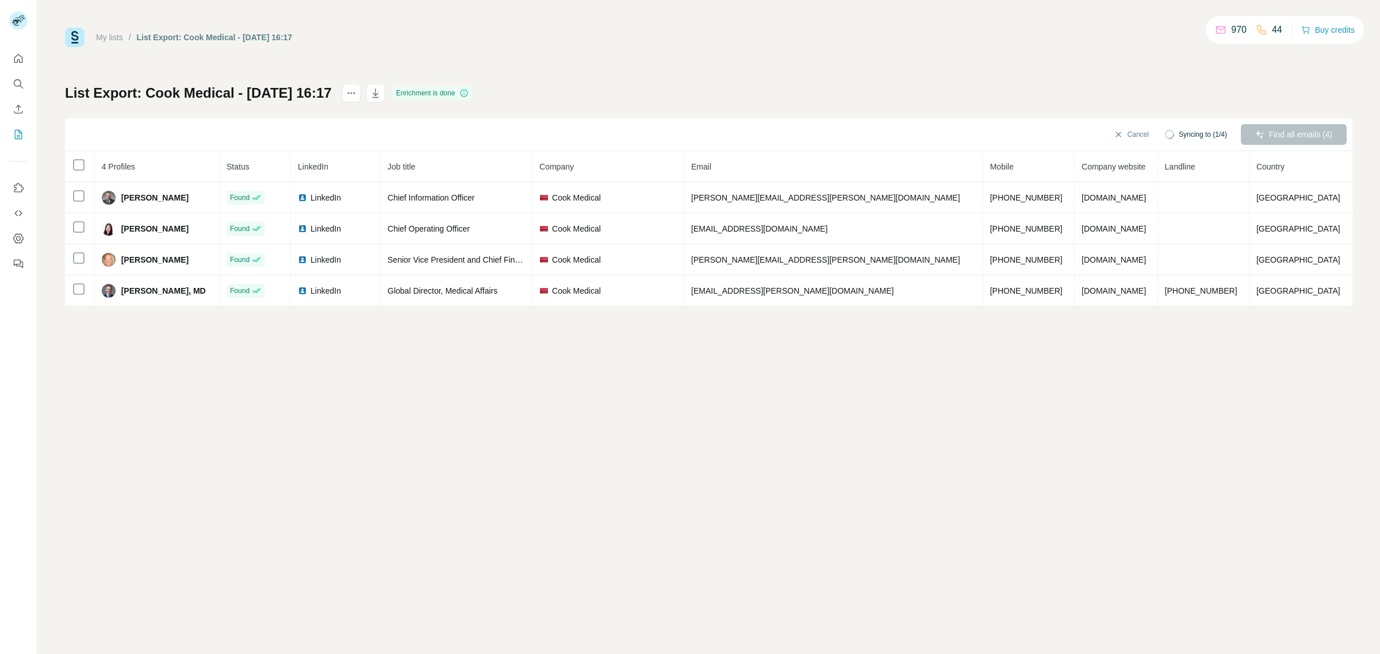 The width and height of the screenshot is (1380, 654). Describe the element at coordinates (1277, 30) in the screenshot. I see `p: 44` at that location.